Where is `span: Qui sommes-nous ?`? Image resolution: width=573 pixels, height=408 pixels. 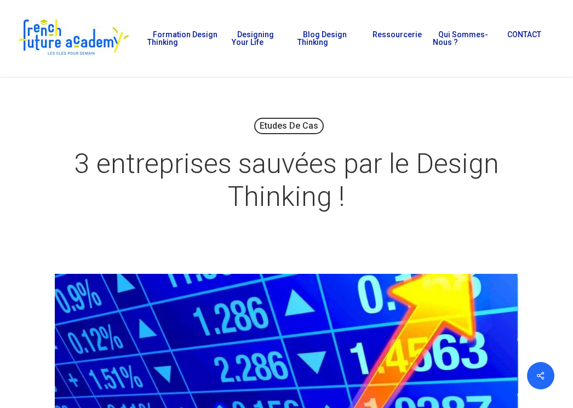 span: Qui sommes-nous ? is located at coordinates (460, 38).